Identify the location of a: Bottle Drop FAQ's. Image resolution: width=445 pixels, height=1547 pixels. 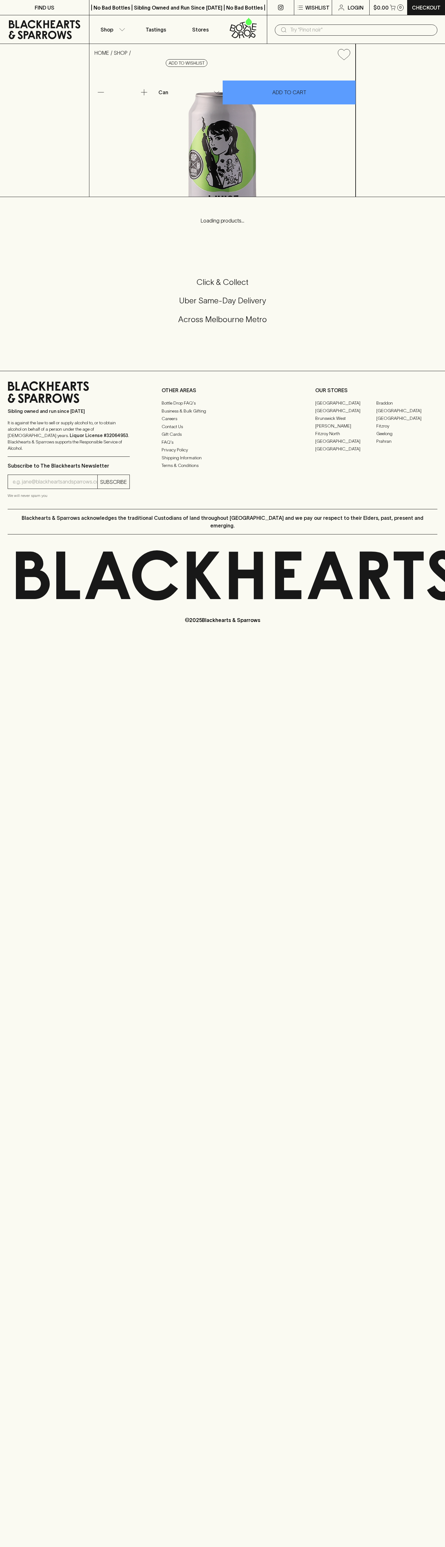
(223, 403).